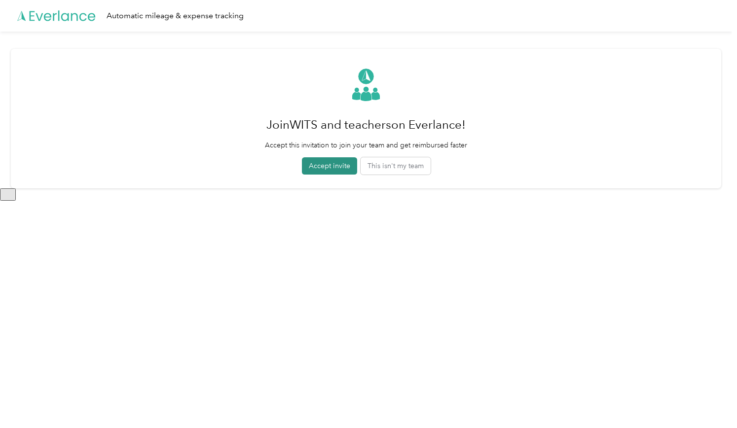 The width and height of the screenshot is (737, 428). Describe the element at coordinates (175, 16) in the screenshot. I see `div: Automatic mileage & expense tracking` at that location.